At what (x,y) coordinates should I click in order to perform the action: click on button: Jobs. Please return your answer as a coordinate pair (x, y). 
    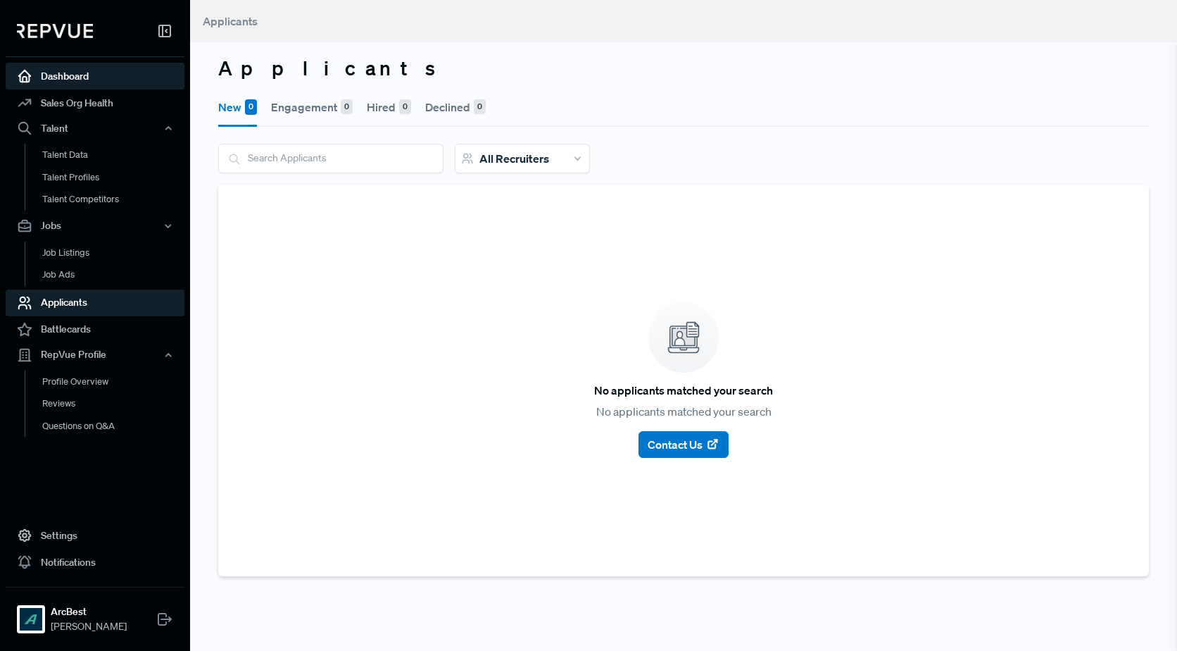
    Looking at the image, I should click on (95, 226).